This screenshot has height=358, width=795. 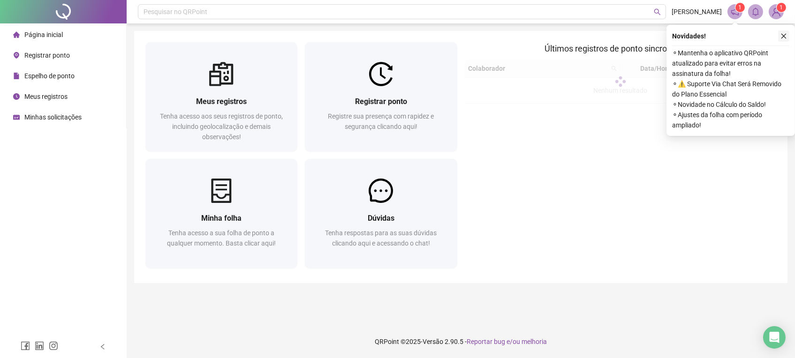 What do you see at coordinates (221, 238) in the screenshot?
I see `span: Tenha acesso a sua folha de ponto a qualquer momento. Basta clicar aqui!` at bounding box center [221, 238].